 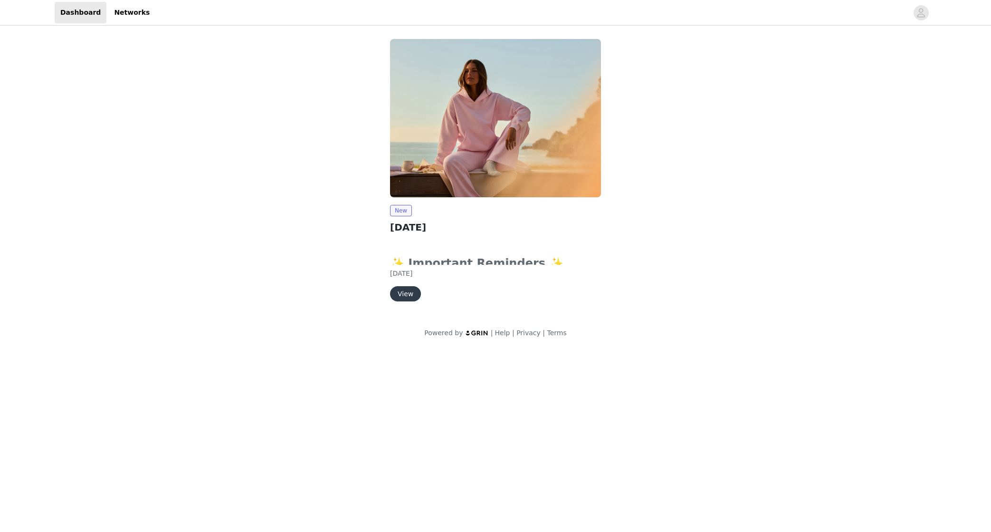 What do you see at coordinates (556, 333) in the screenshot?
I see `a: Terms` at bounding box center [556, 333].